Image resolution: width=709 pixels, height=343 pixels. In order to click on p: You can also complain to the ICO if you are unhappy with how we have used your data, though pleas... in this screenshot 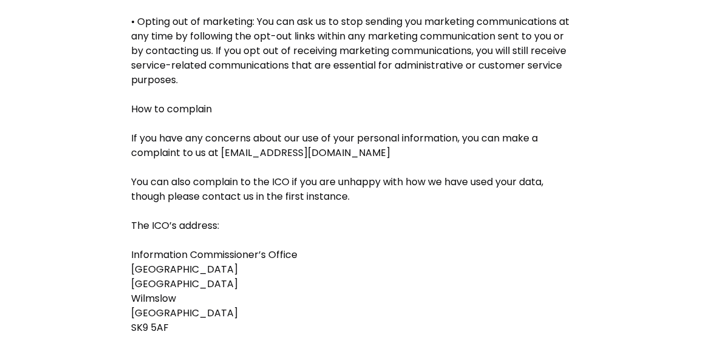, I will do `click(355, 189)`.